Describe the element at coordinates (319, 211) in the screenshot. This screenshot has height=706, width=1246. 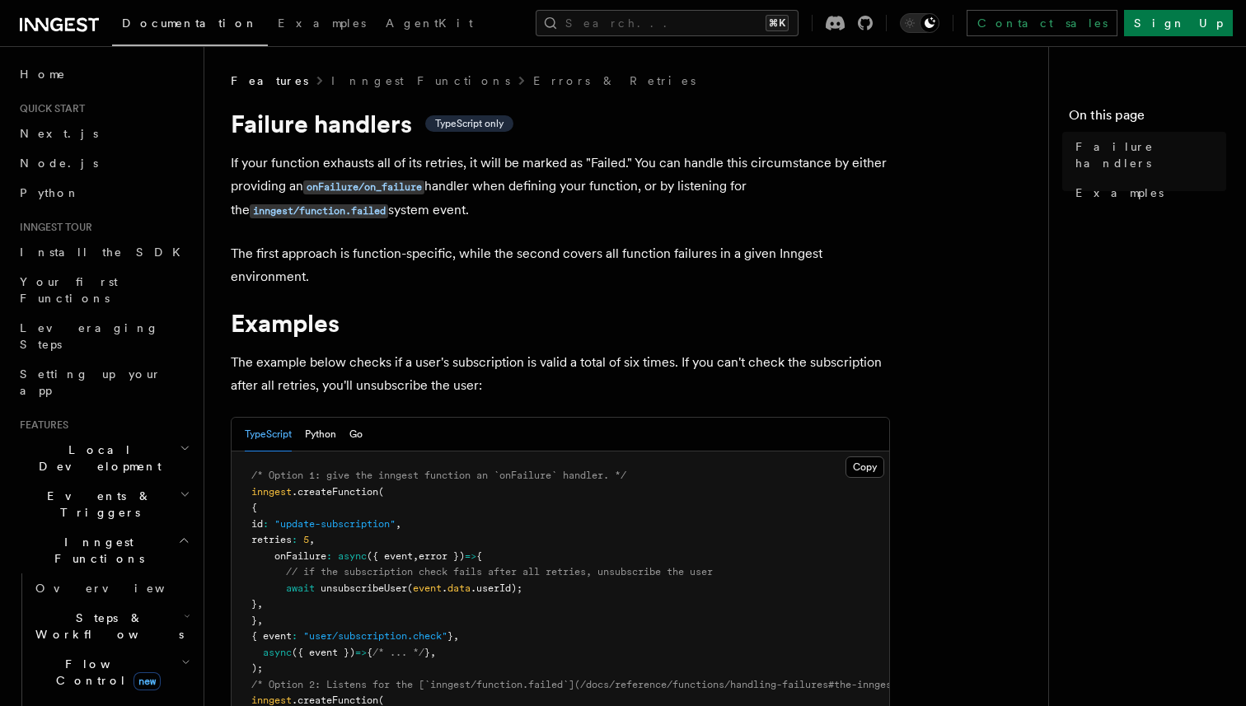
I see `code: inngest/function.failed` at that location.